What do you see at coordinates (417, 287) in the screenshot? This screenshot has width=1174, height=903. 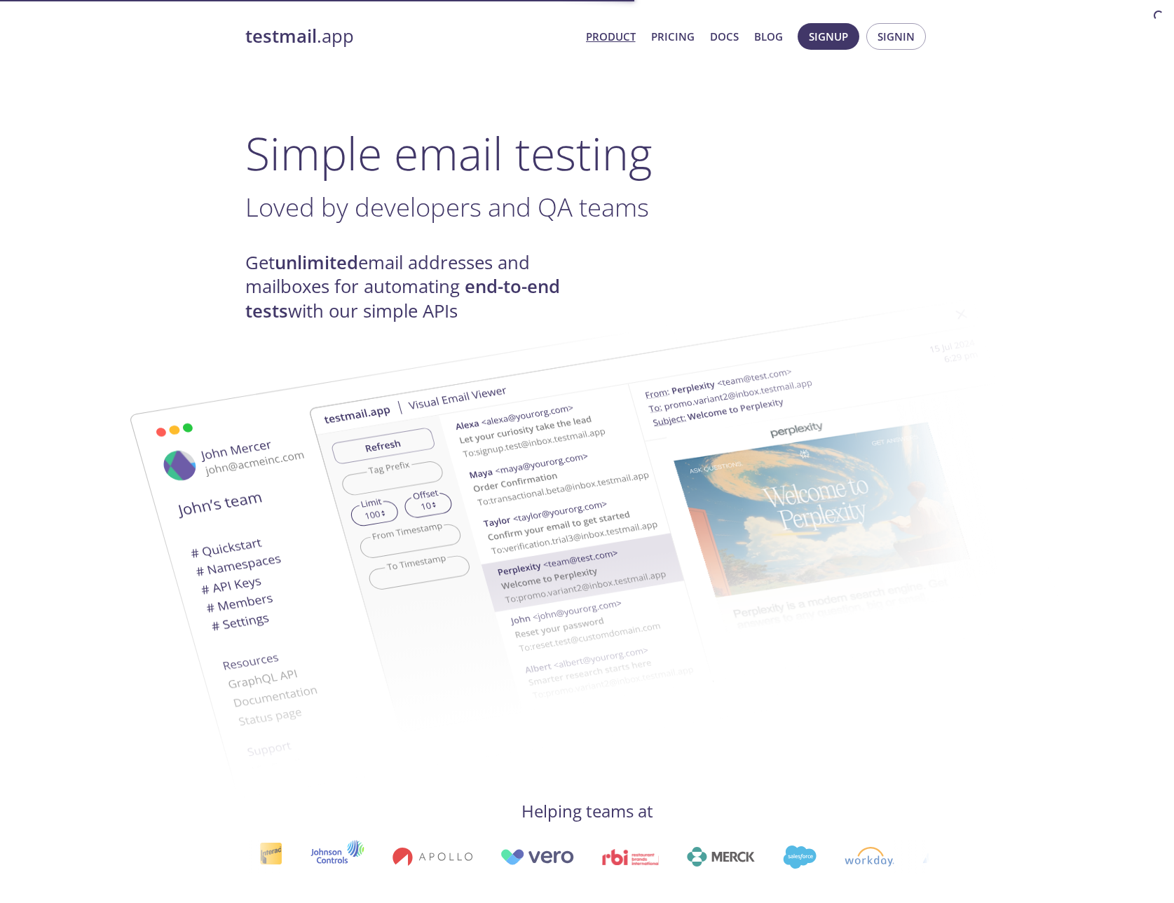 I see `h4: Get email addresses and mailboxes for automating with our simple APIs` at bounding box center [417, 287].